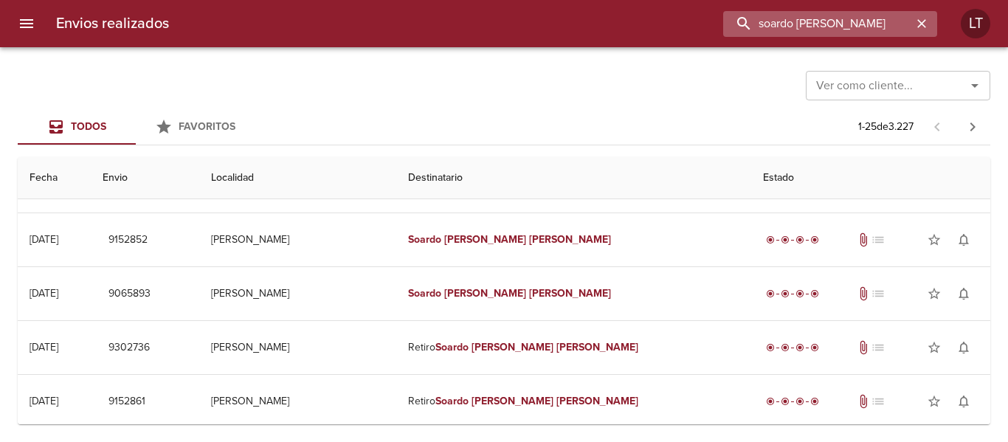 The image size is (1008, 442). What do you see at coordinates (297, 178) in the screenshot?
I see `th: Localidad` at bounding box center [297, 178].